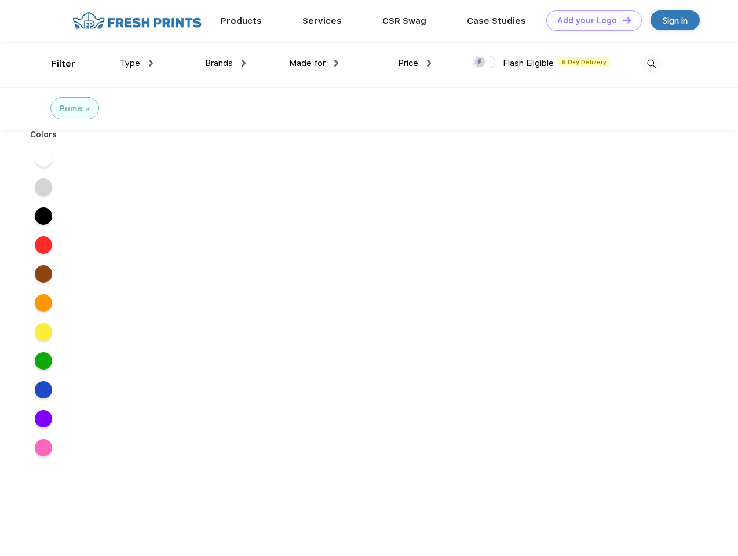 The width and height of the screenshot is (738, 556). I want to click on img: filter_cancel.svg, so click(88, 109).